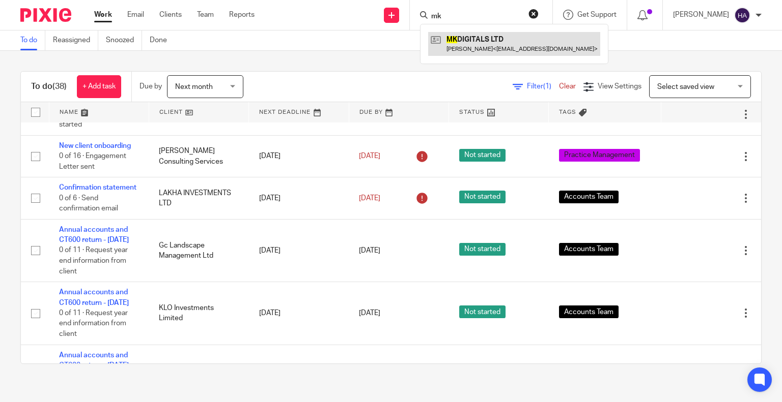 The height and width of the screenshot is (402, 782). I want to click on span: 0 of 16 · Engagement Letter sent, so click(93, 161).